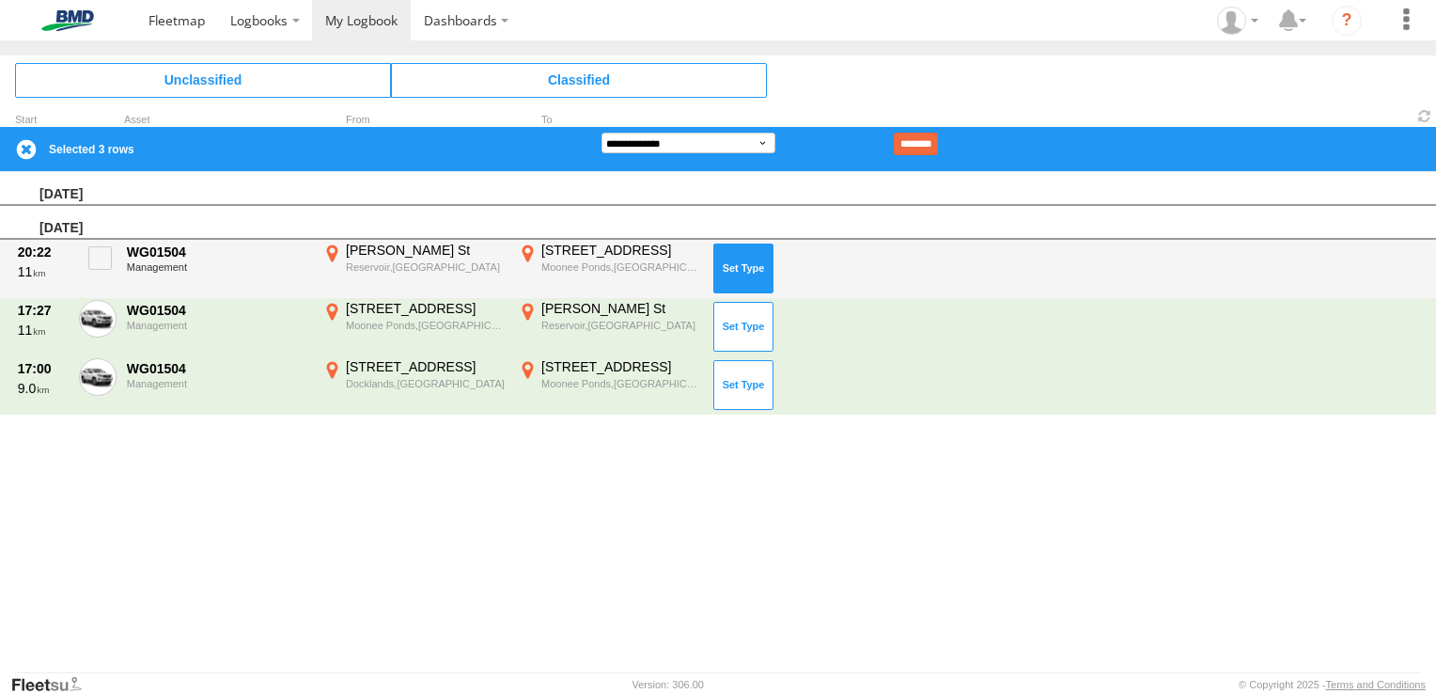 This screenshot has height=694, width=1436. I want to click on label: Clear Selection, so click(26, 149).